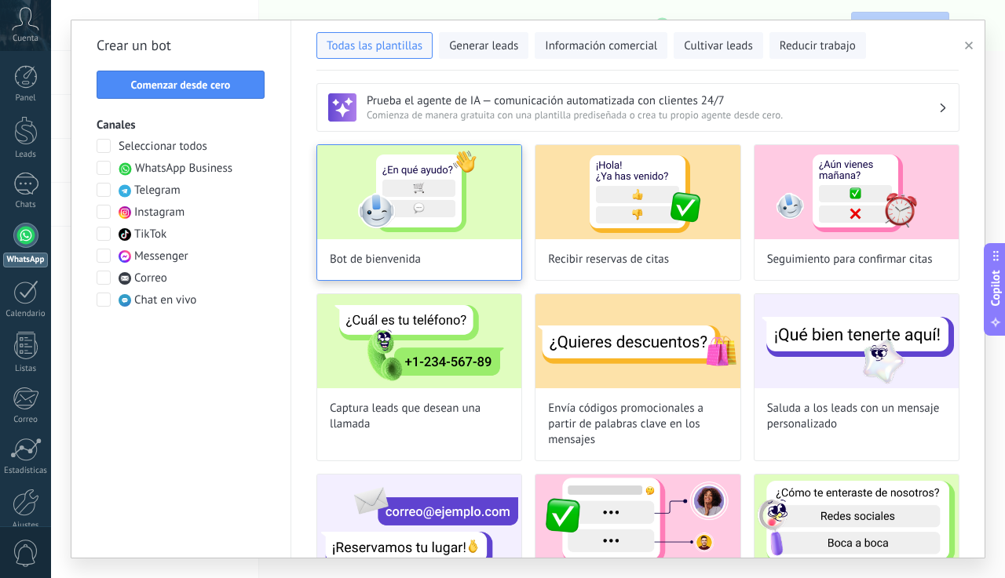 The width and height of the screenshot is (1005, 578). I want to click on button: Cultivar leads, so click(717, 46).